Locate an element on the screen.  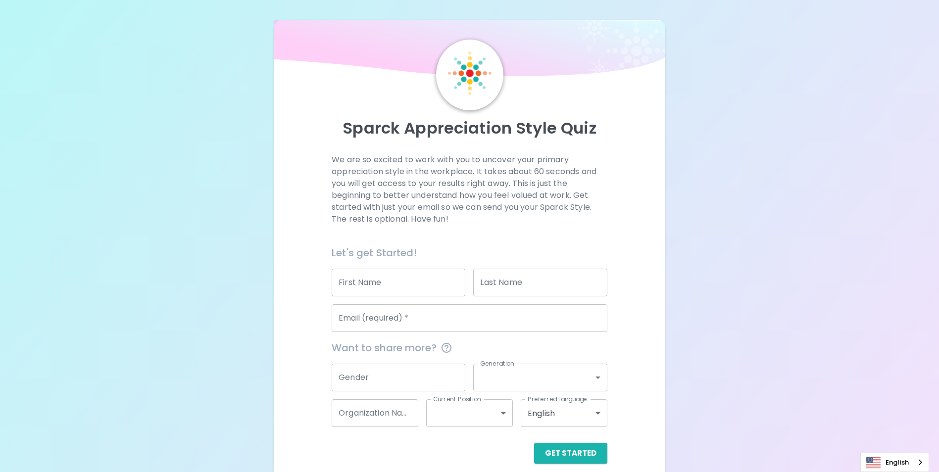
button: Get Started is located at coordinates (571, 453).